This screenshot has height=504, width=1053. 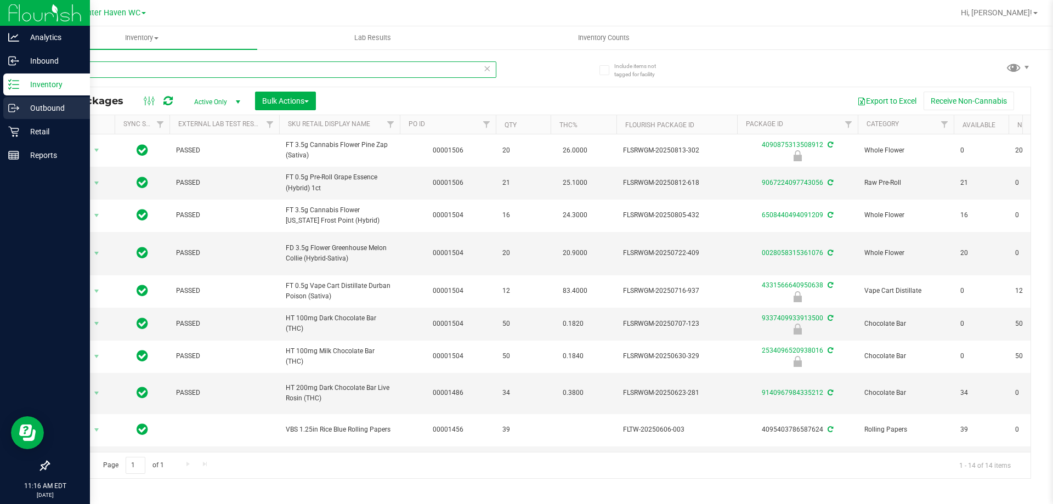 I want to click on span: Include items not tagged for facility, so click(x=642, y=70).